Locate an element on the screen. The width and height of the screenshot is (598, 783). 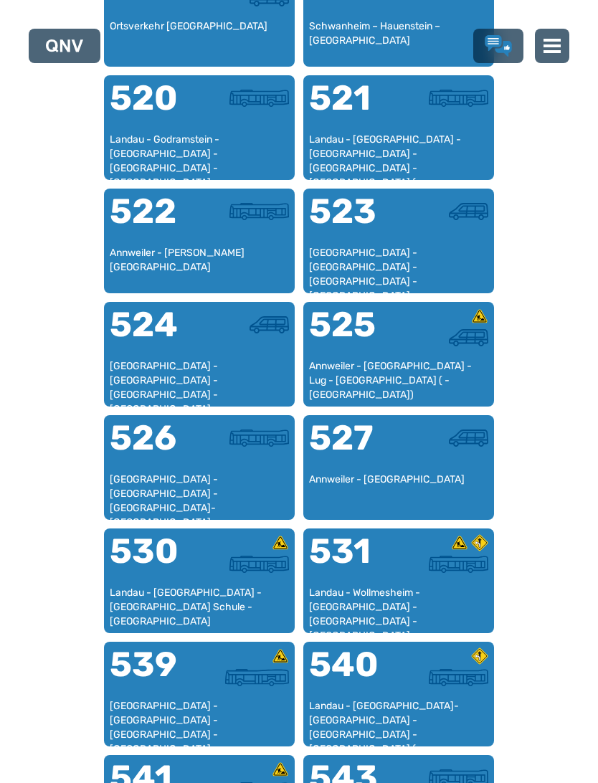
div: 539 is located at coordinates (154, 674).